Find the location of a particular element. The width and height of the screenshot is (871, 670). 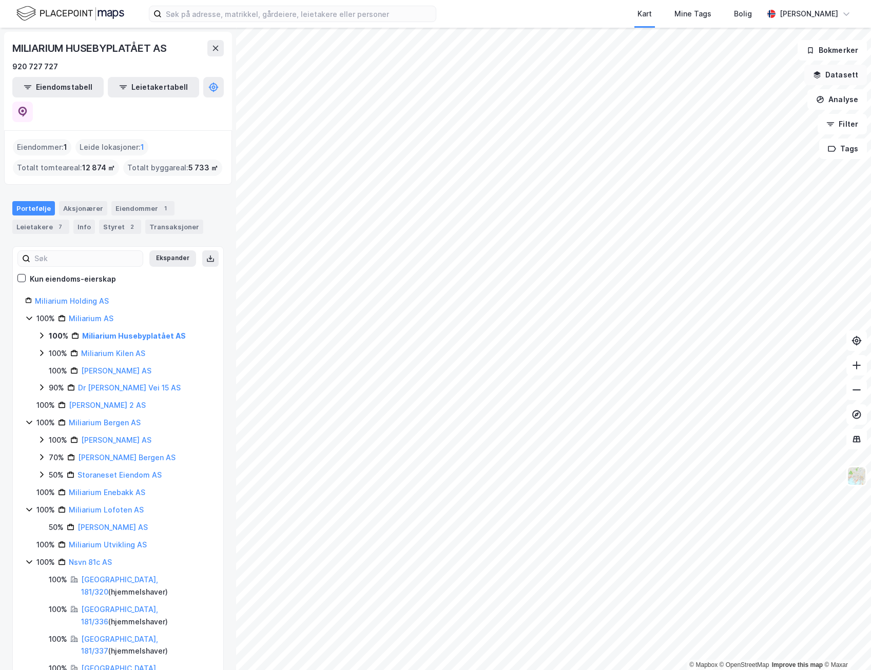

div: 70% is located at coordinates (56, 458).